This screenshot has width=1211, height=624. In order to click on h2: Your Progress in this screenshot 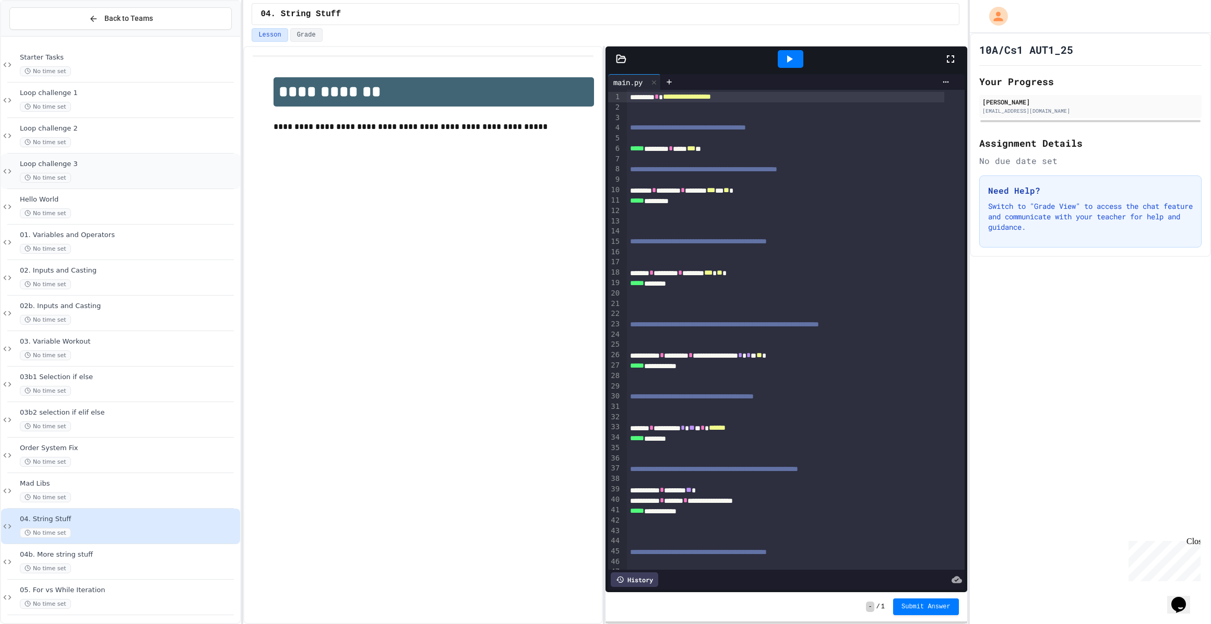, I will do `click(1090, 81)`.